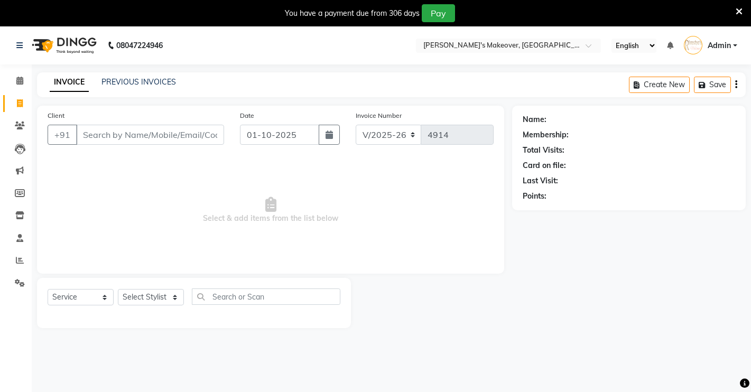 This screenshot has width=751, height=392. What do you see at coordinates (150, 135) in the screenshot?
I see `input: Search by Name/Mobile/Email/Code` at bounding box center [150, 135].